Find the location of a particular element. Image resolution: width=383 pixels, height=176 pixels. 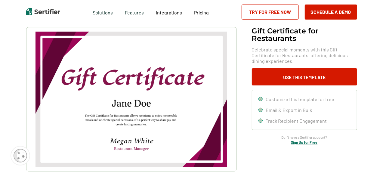

img: Gift Certificate​ for Restaurants is located at coordinates (131, 99).